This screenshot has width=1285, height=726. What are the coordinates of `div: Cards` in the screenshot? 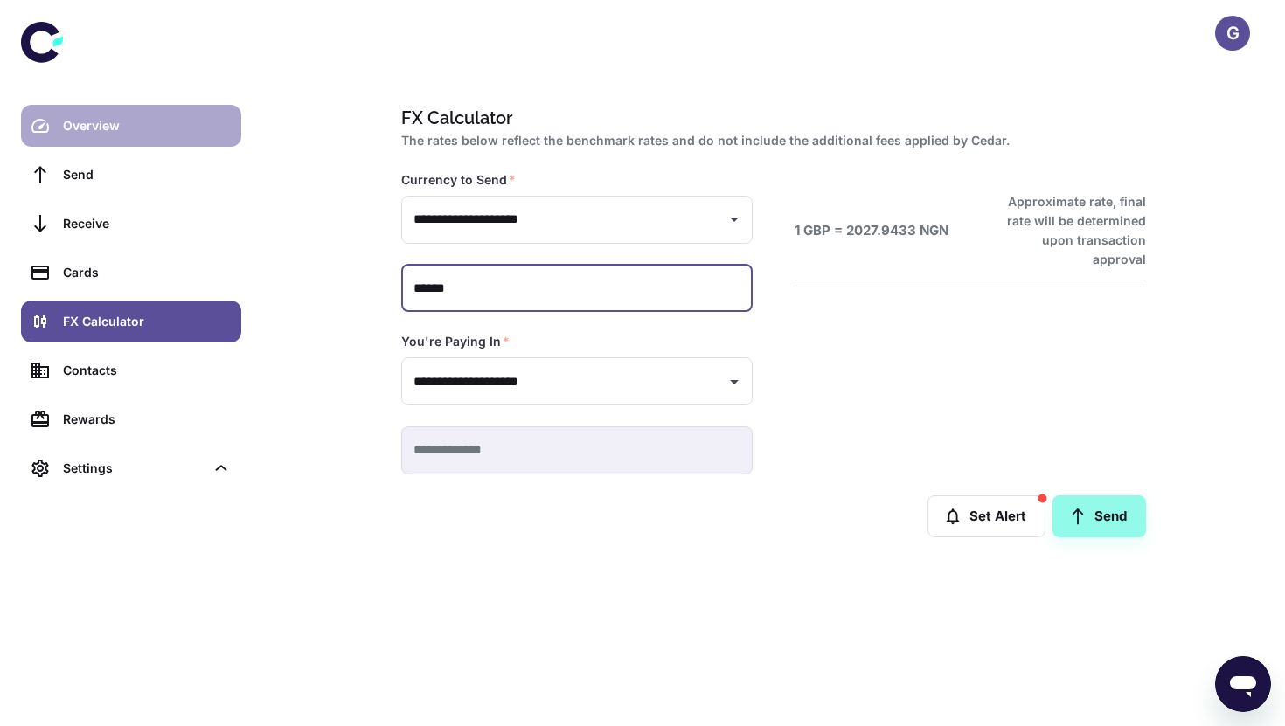 It's located at (147, 273).